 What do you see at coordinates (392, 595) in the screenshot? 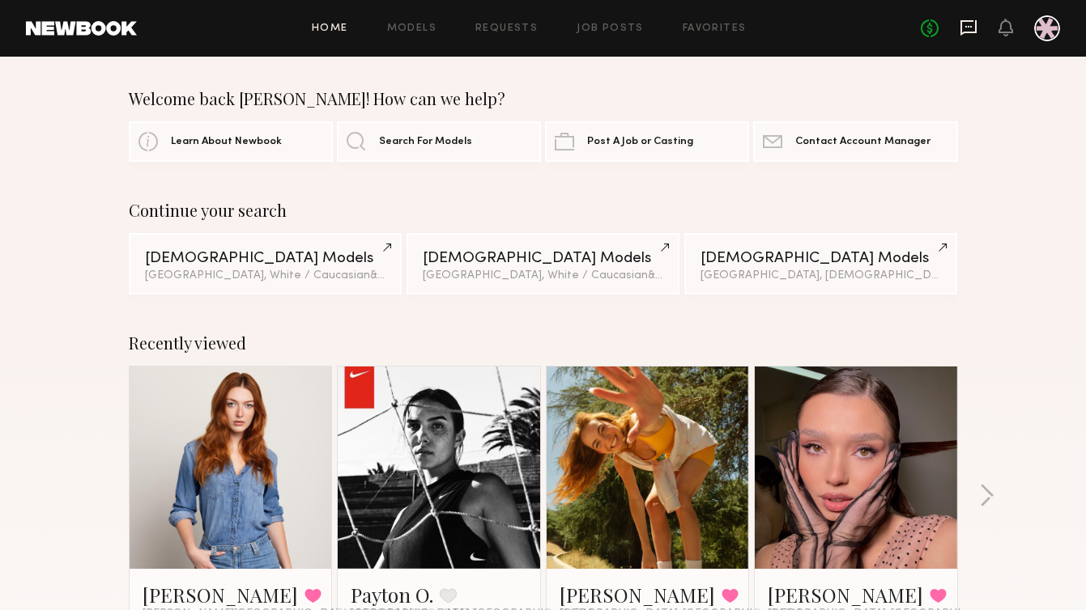
I see `a: Payton O.` at bounding box center [392, 595].